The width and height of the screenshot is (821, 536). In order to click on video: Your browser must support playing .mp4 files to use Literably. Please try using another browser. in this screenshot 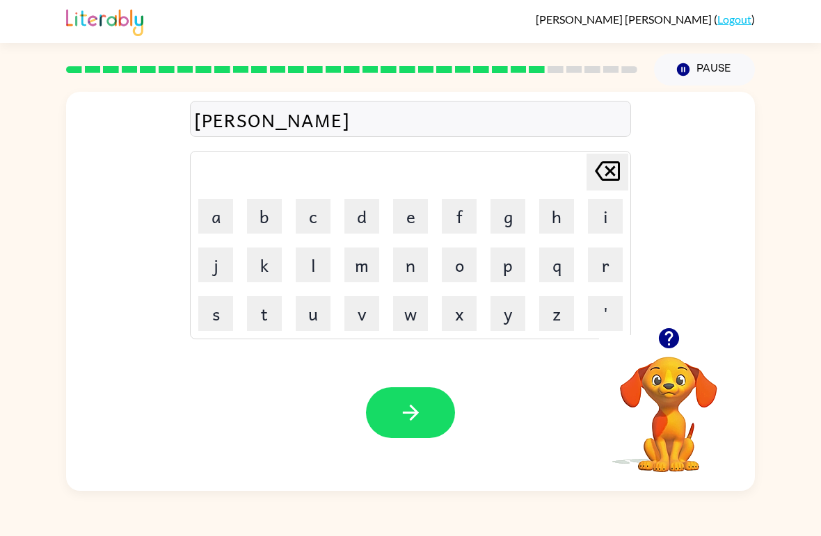, I will do `click(669, 405)`.